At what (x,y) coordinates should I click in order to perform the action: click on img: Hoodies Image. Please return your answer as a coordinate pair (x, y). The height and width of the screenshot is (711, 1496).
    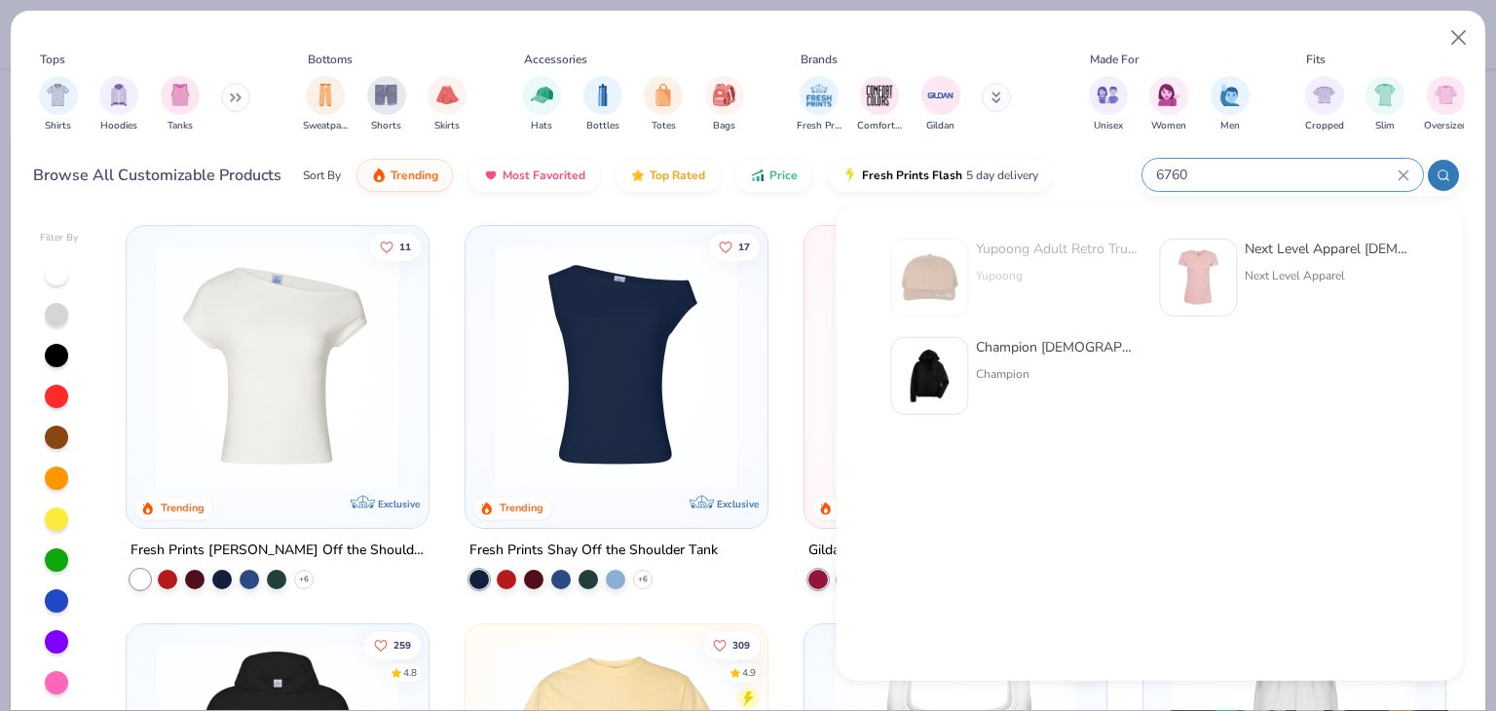
    Looking at the image, I should click on (119, 94).